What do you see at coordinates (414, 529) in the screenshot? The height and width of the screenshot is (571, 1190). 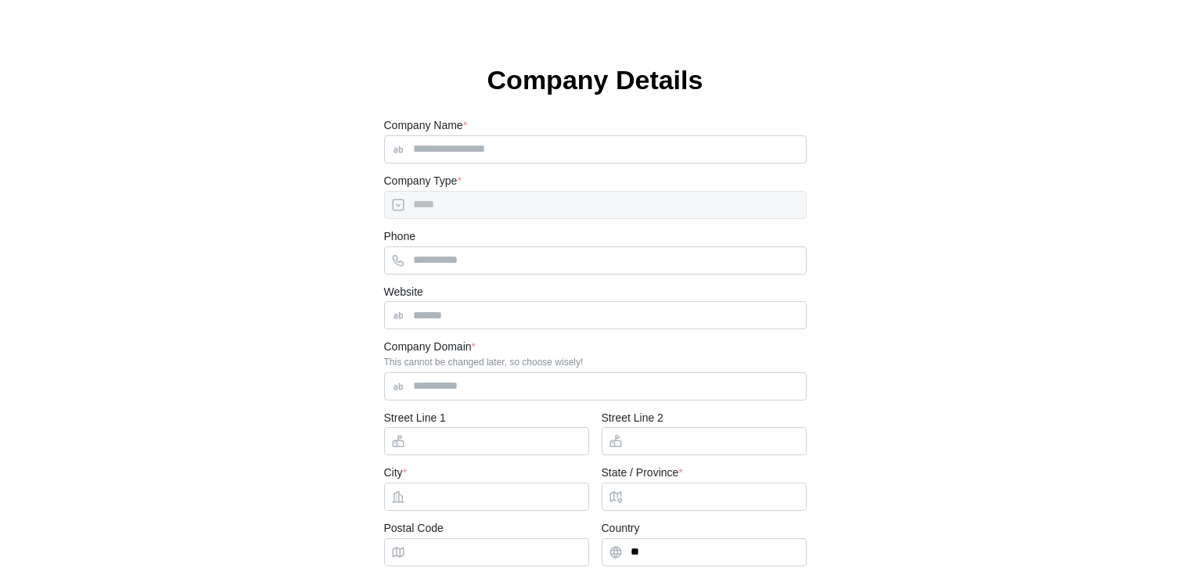 I see `label: Postal Code` at bounding box center [414, 529].